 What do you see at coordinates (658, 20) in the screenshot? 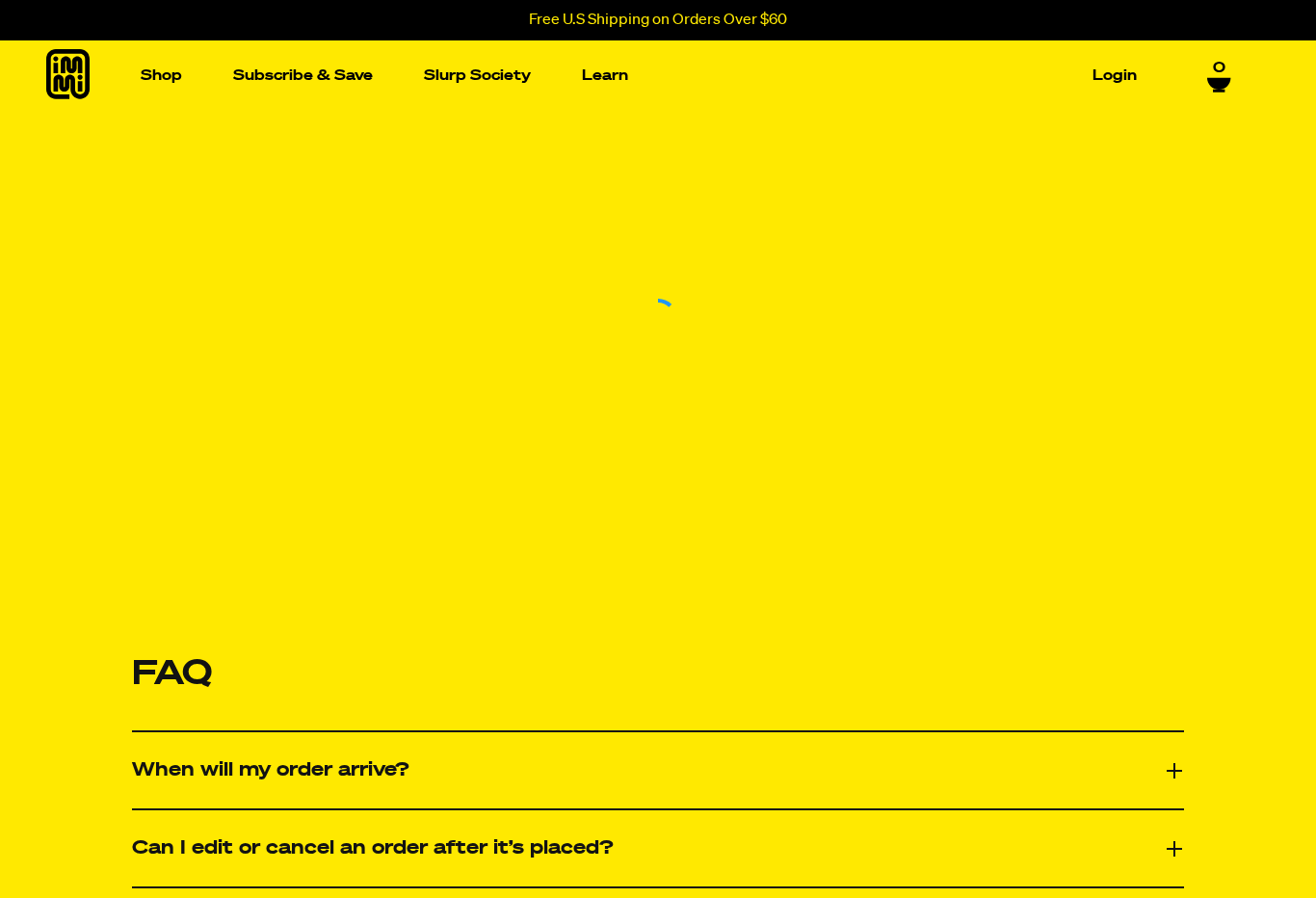
I see `p: Free U.S Shipping on Orders Over $60` at bounding box center [658, 20].